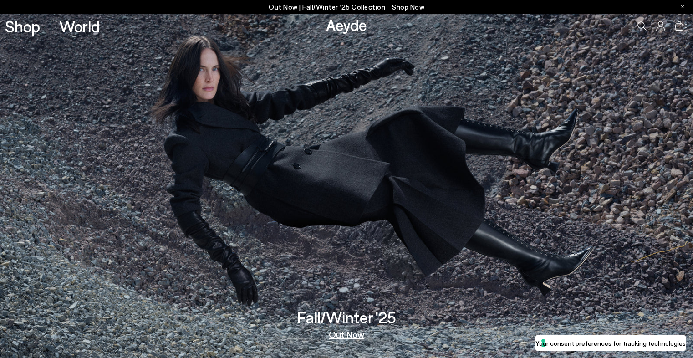  I want to click on label: Your consent preferences for tracking technologies, so click(611, 343).